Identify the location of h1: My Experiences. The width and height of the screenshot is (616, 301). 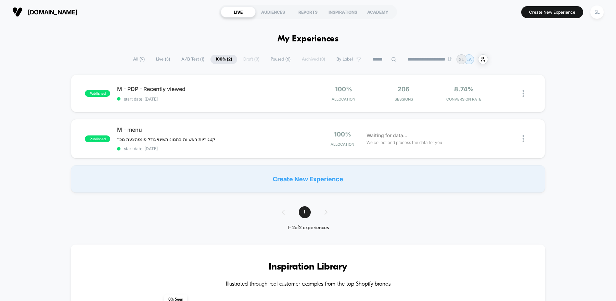
(308, 39).